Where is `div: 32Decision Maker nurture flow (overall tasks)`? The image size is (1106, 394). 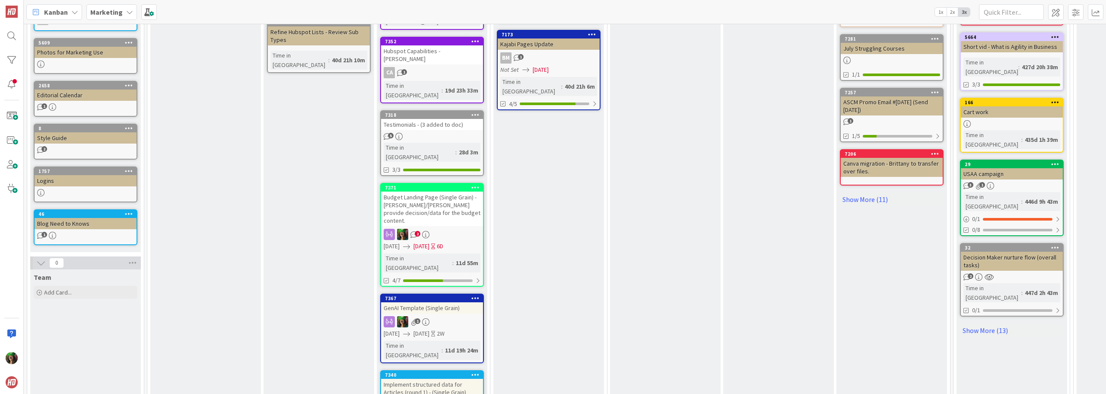 div: 32Decision Maker nurture flow (overall tasks) is located at coordinates (1012, 257).